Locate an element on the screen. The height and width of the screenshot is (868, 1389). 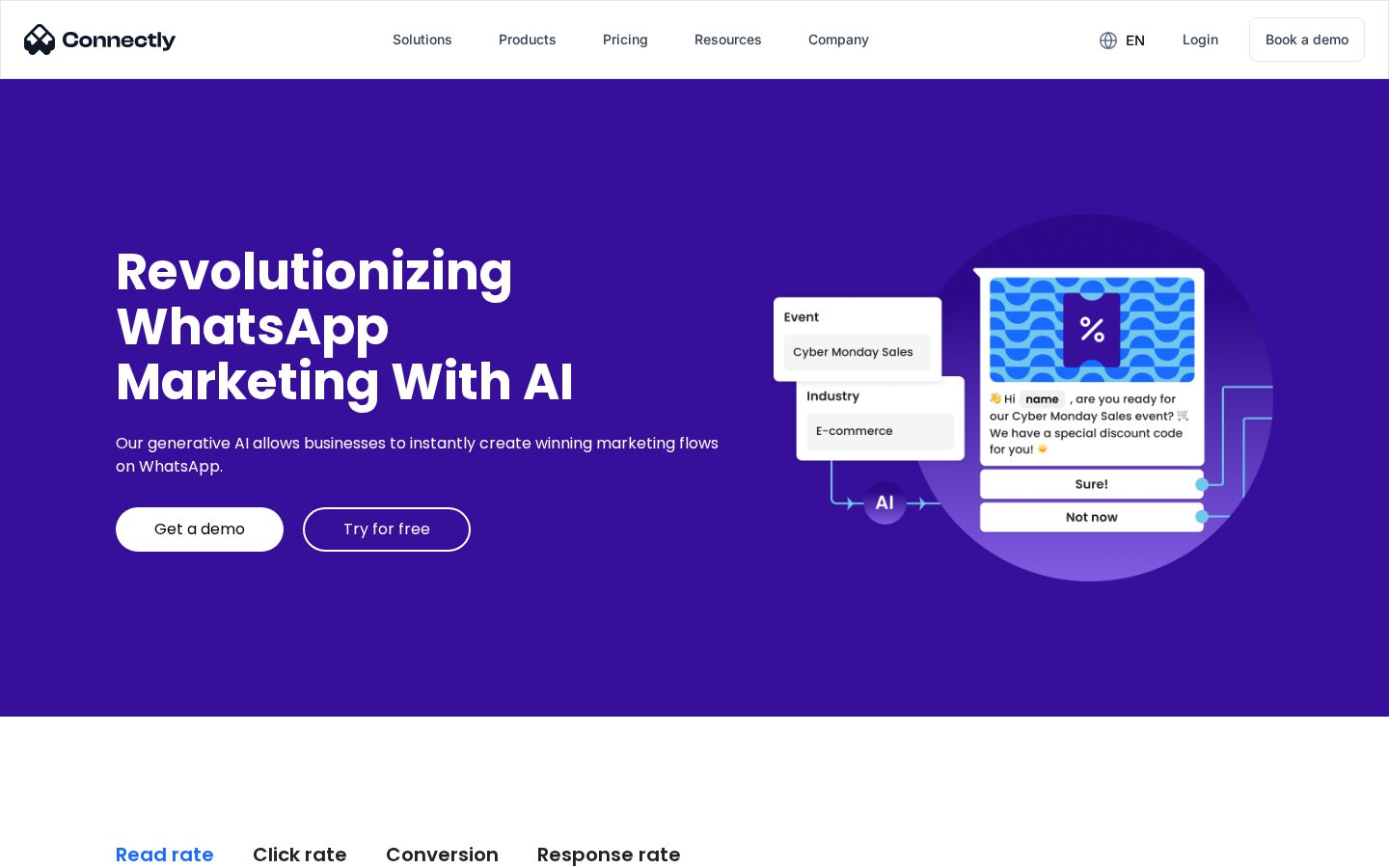
div: Resources is located at coordinates (729, 40).